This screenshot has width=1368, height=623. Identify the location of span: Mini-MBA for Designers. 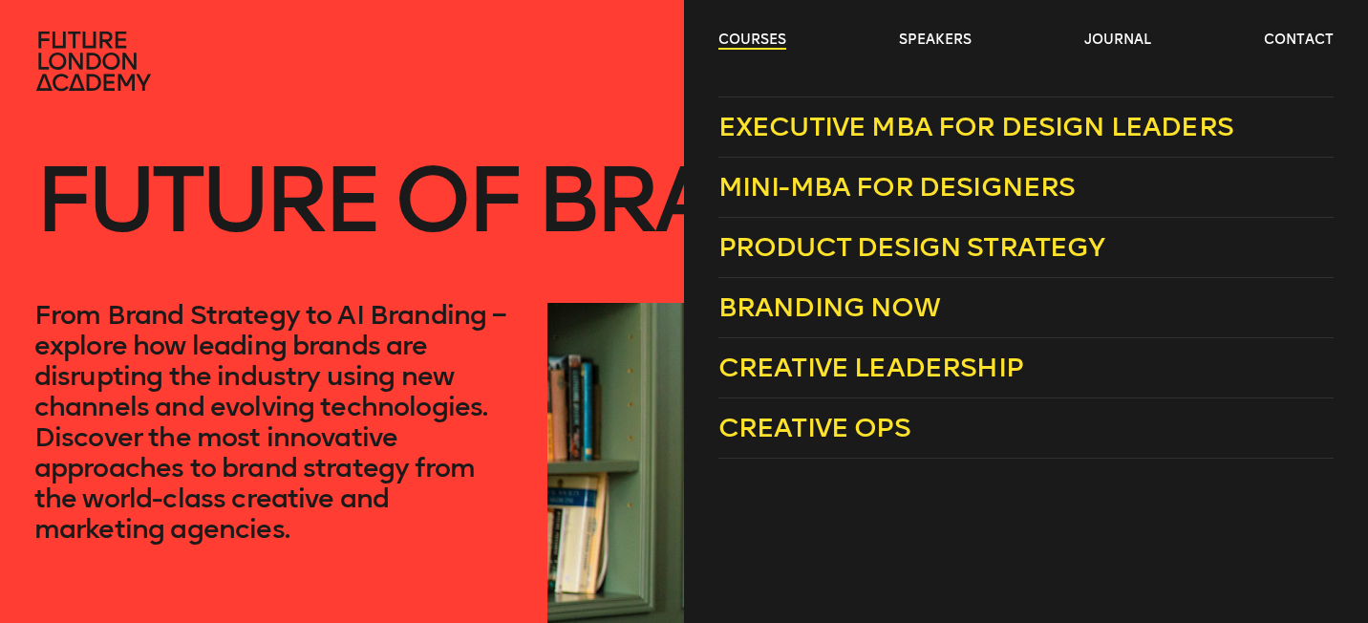
(897, 186).